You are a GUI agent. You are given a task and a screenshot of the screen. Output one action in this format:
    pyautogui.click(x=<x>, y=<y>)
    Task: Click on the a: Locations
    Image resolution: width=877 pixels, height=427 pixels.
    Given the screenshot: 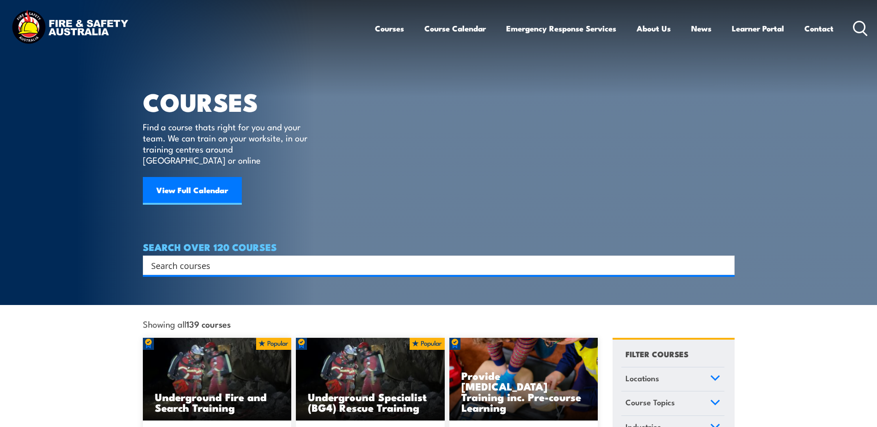 What is the action you would take?
    pyautogui.click(x=672, y=379)
    